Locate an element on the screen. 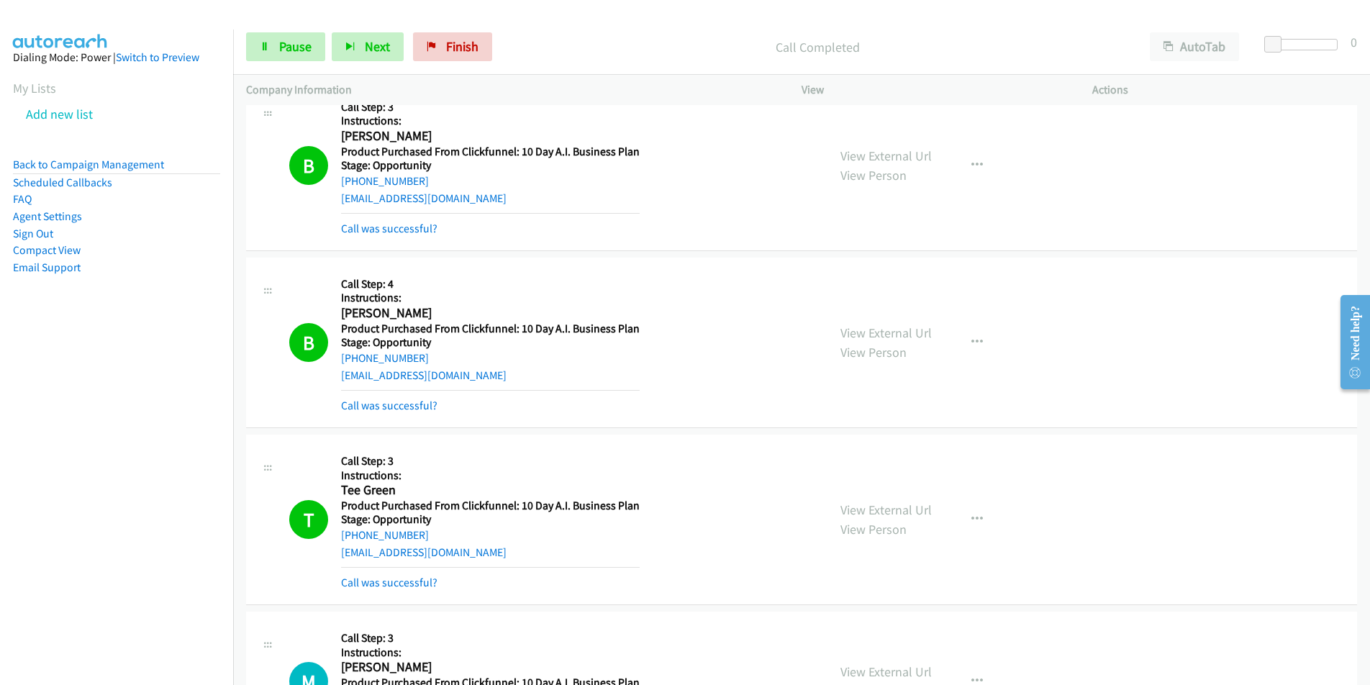 Image resolution: width=1370 pixels, height=685 pixels. h1: T is located at coordinates (309, 519).